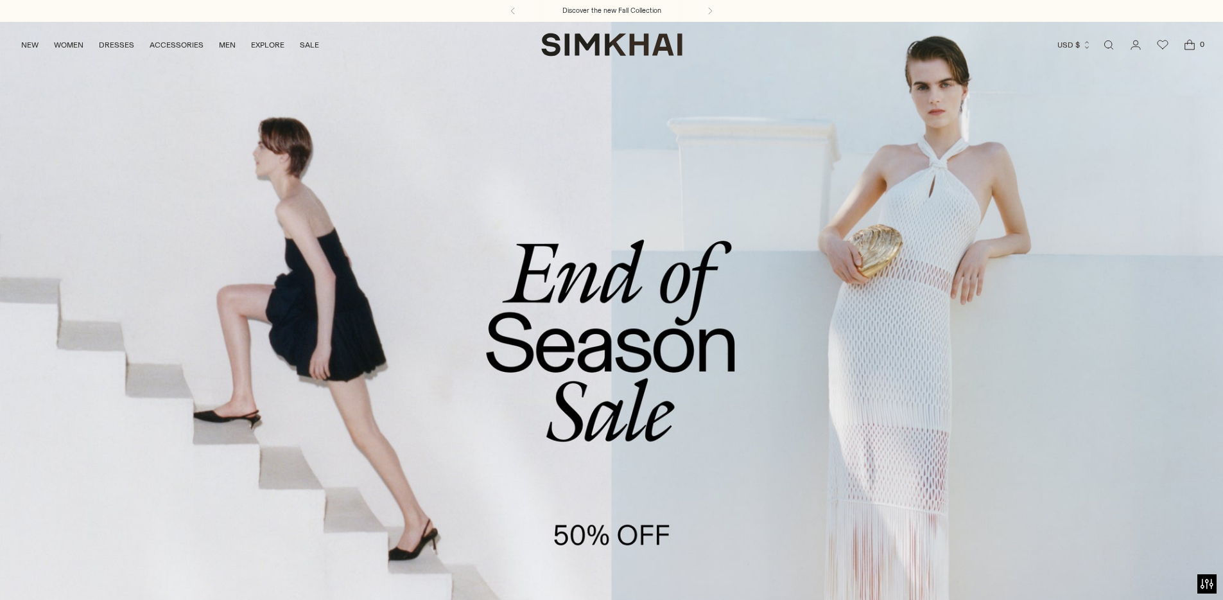 This screenshot has width=1223, height=600. What do you see at coordinates (1202, 44) in the screenshot?
I see `span: 0` at bounding box center [1202, 44].